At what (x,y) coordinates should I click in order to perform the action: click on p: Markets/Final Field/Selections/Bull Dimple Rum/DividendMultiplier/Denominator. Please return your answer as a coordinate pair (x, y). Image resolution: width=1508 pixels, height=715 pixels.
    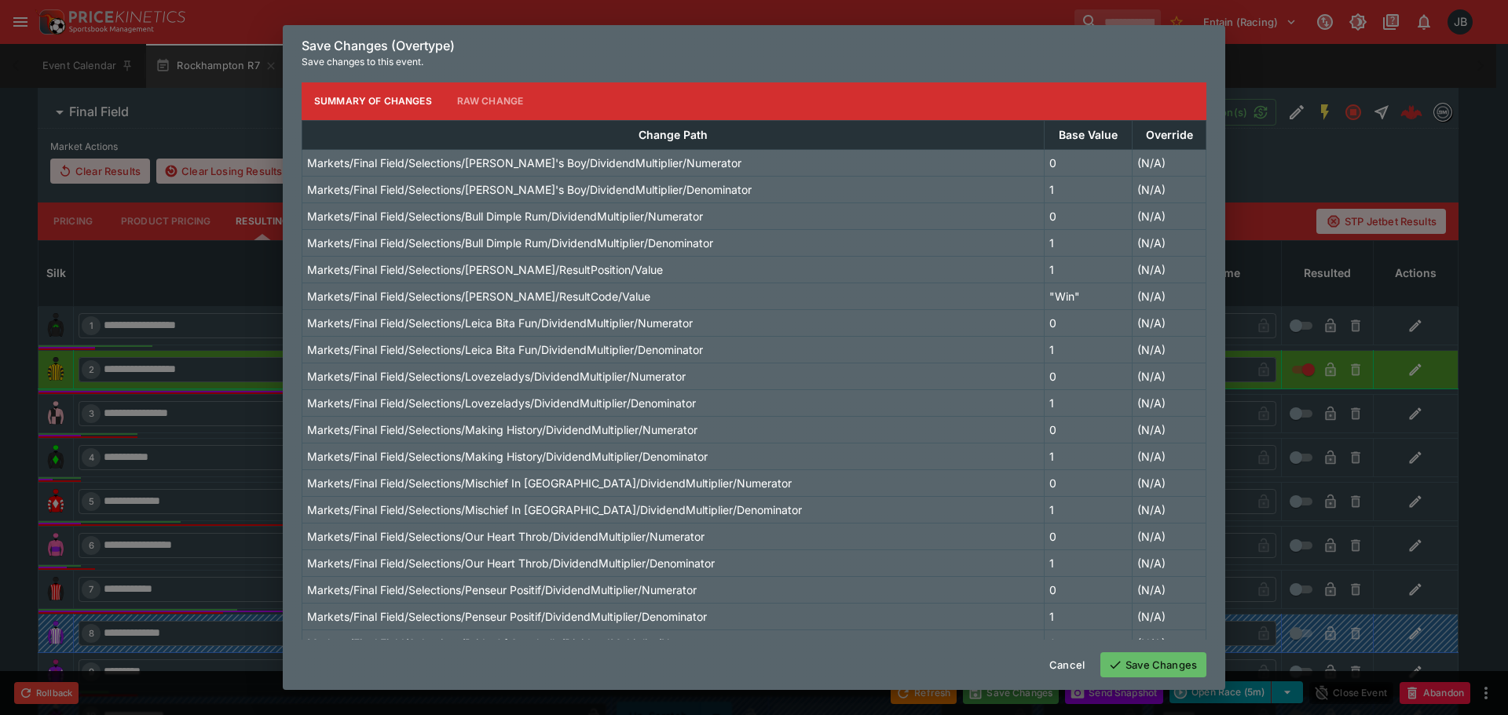
    Looking at the image, I should click on (510, 243).